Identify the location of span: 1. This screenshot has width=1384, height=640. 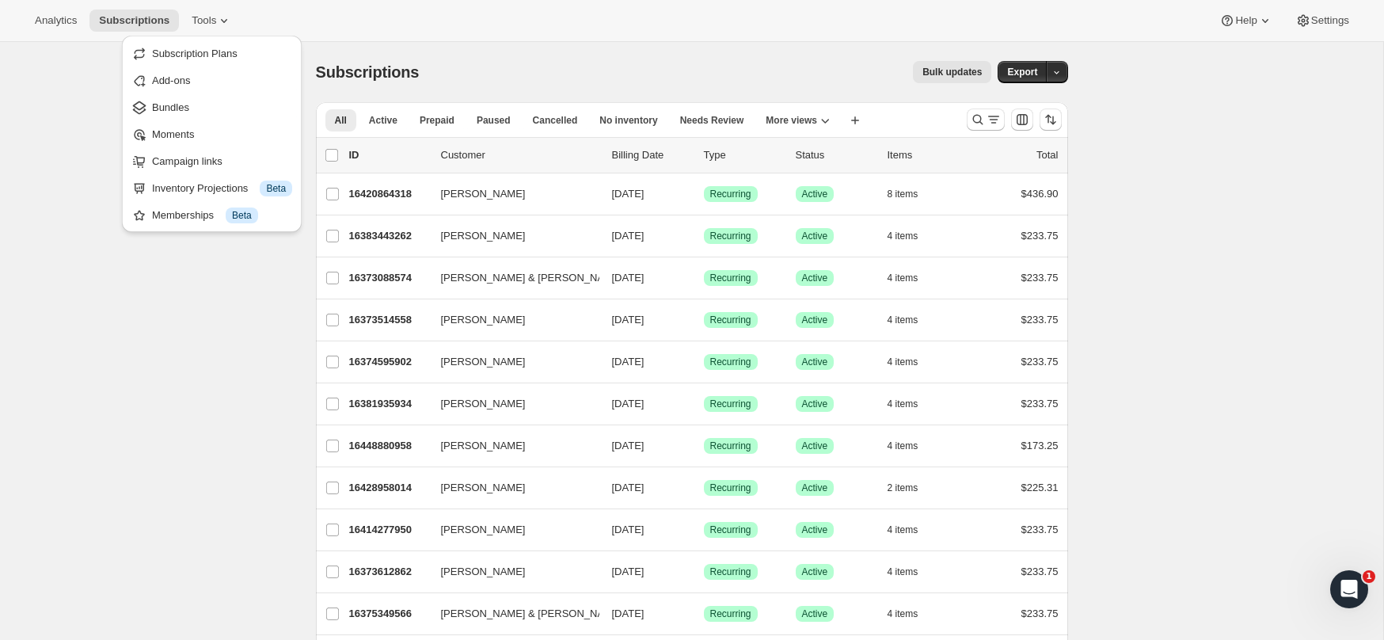
(1369, 576).